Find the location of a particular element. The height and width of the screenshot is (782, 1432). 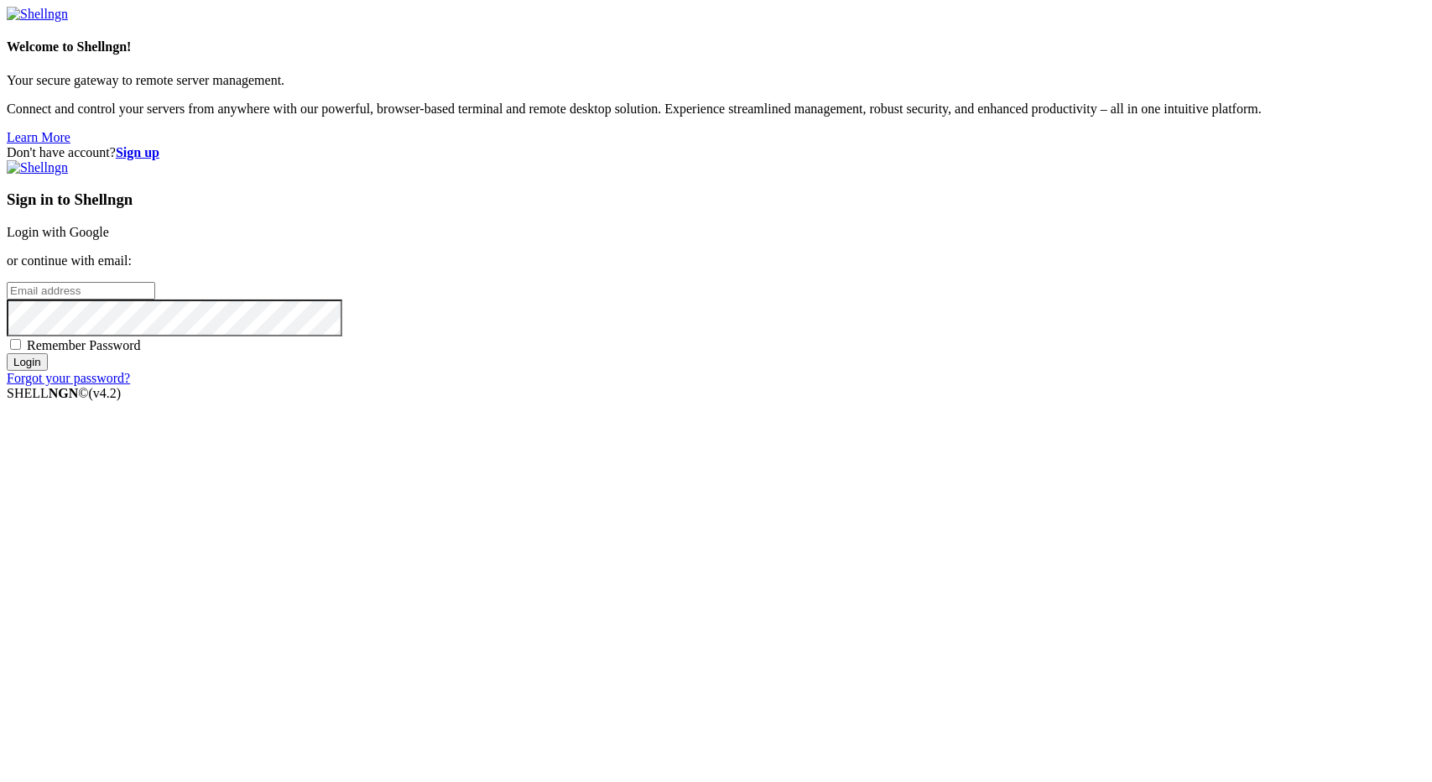

input: Remember Password is located at coordinates (15, 344).